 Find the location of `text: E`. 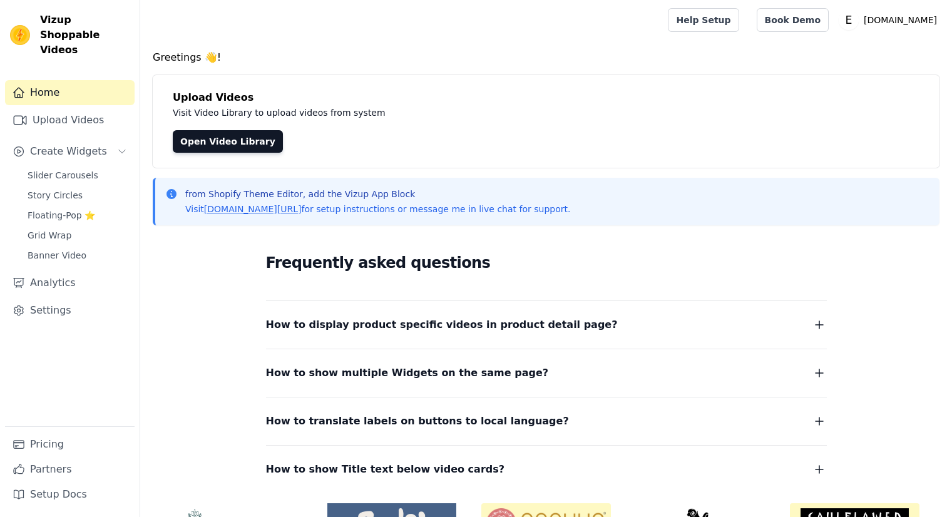

text: E is located at coordinates (849, 20).